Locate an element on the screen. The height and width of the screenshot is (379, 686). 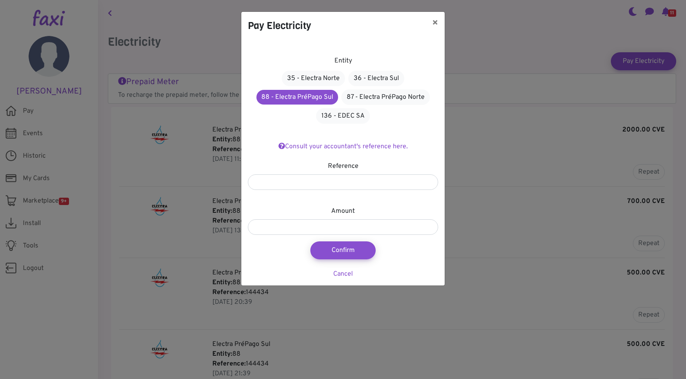
a: 88 - Electra PréPago Sul is located at coordinates (297, 97).